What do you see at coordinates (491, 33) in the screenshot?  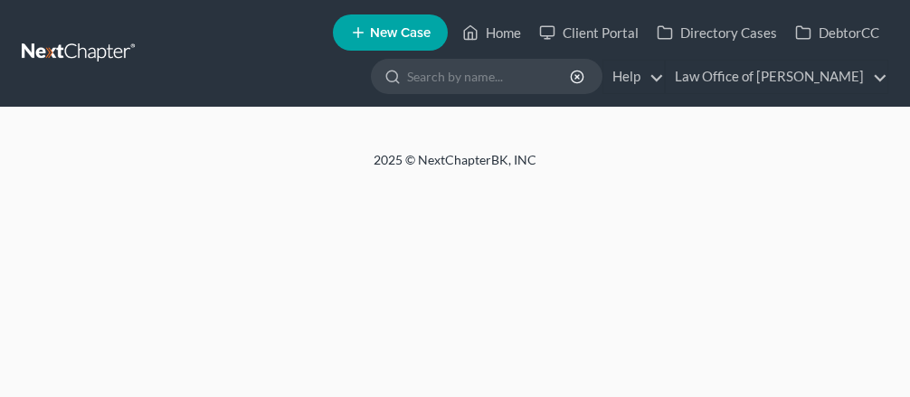 I see `a: Home` at bounding box center [491, 33].